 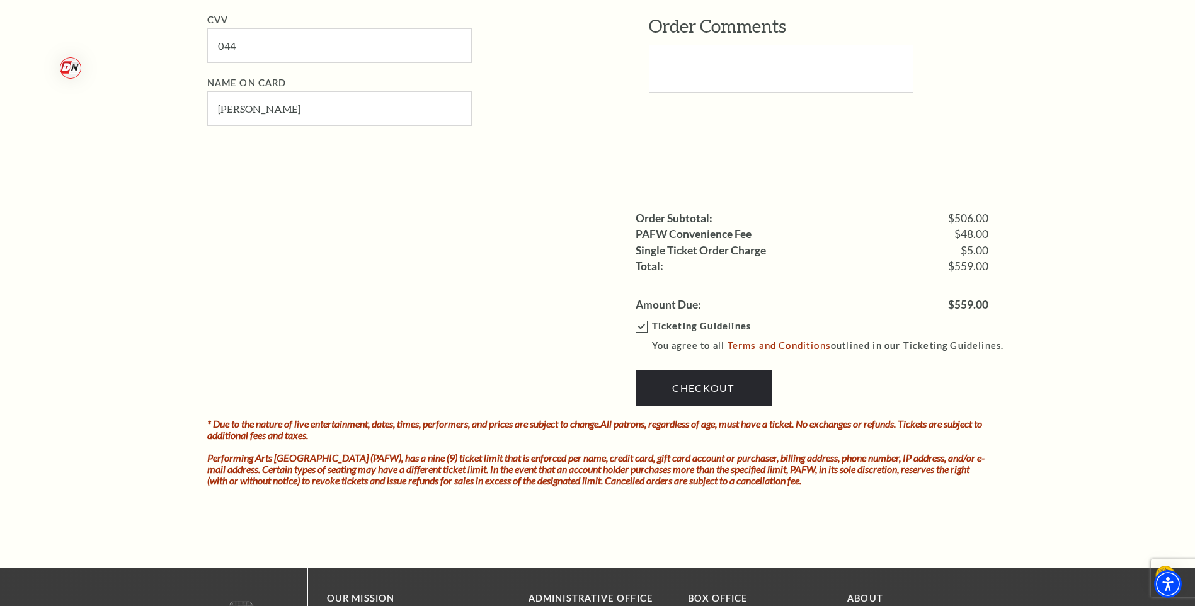 What do you see at coordinates (650, 266) in the screenshot?
I see `label: Total:` at bounding box center [650, 266].